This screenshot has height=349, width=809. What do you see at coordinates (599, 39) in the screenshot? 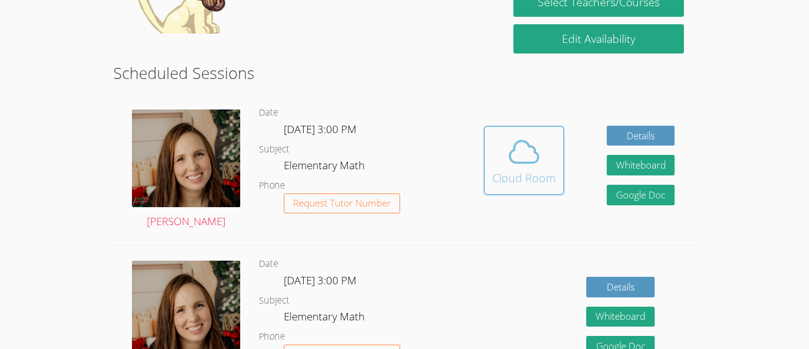
I see `a: Edit Availability` at bounding box center [599, 39].